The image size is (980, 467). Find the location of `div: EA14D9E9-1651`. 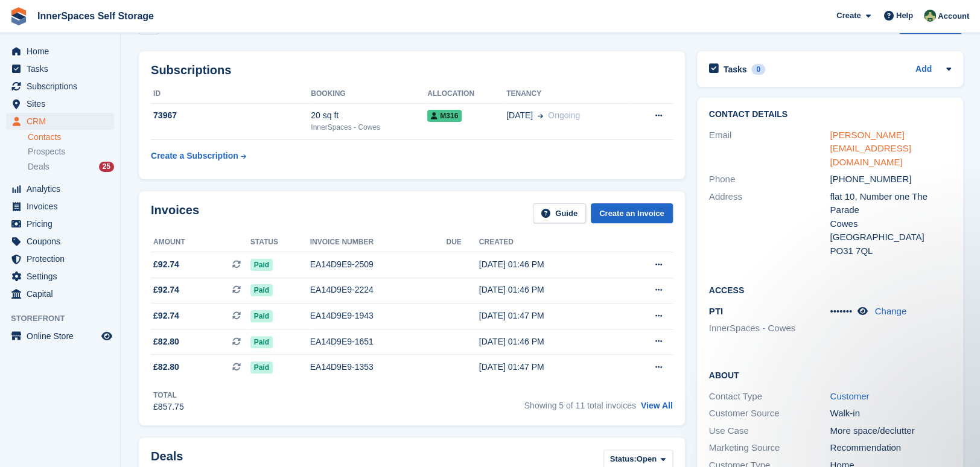

div: EA14D9E9-1651 is located at coordinates (378, 341).